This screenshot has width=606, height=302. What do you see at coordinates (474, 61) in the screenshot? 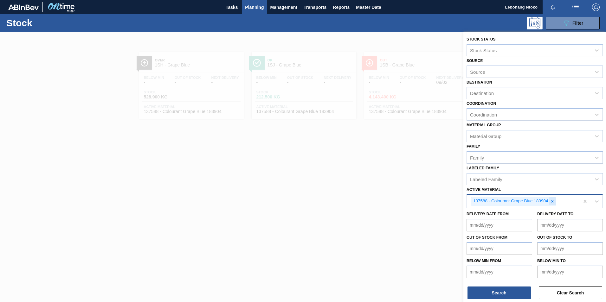
I see `label: Source` at bounding box center [474, 61].